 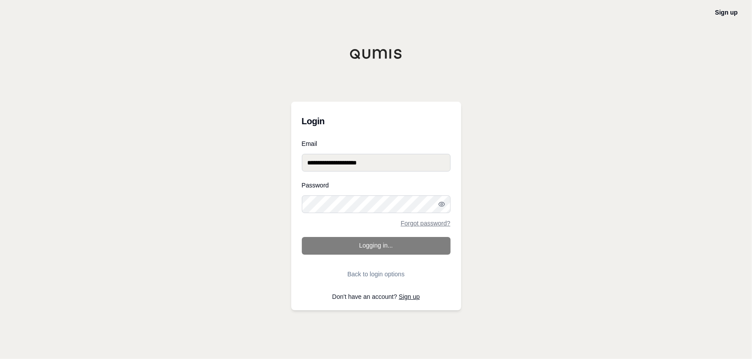 What do you see at coordinates (376, 185) in the screenshot?
I see `label: Password` at bounding box center [376, 185].